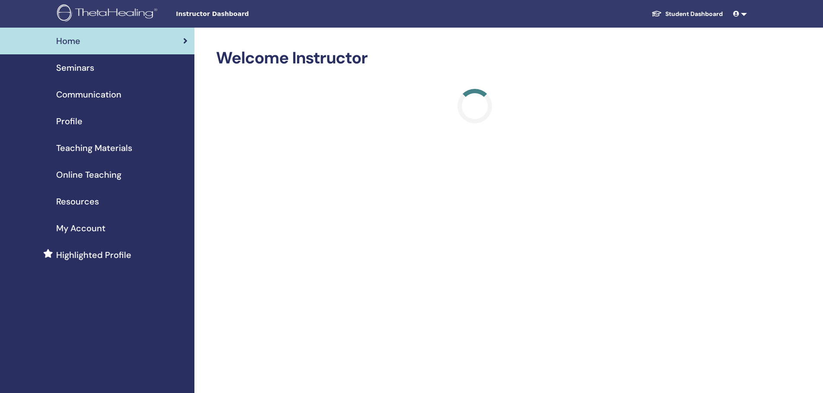  What do you see at coordinates (81, 228) in the screenshot?
I see `span: My Account` at bounding box center [81, 228].